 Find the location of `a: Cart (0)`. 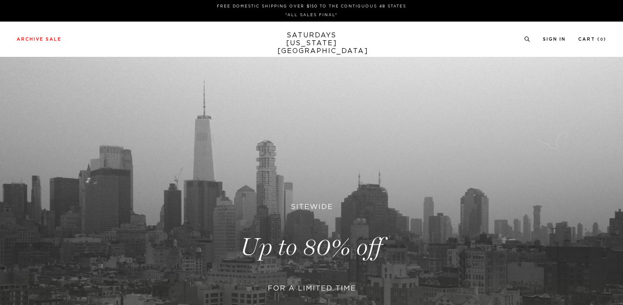

a: Cart (0) is located at coordinates (592, 39).